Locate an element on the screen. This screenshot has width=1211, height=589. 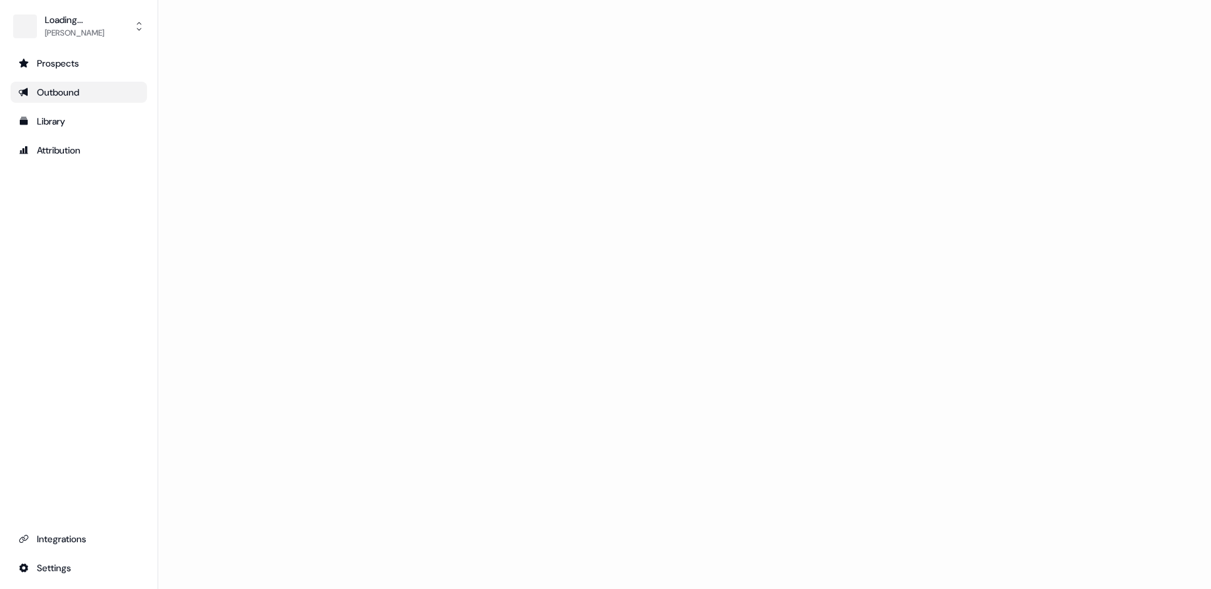
div: Loading... is located at coordinates (74, 20).